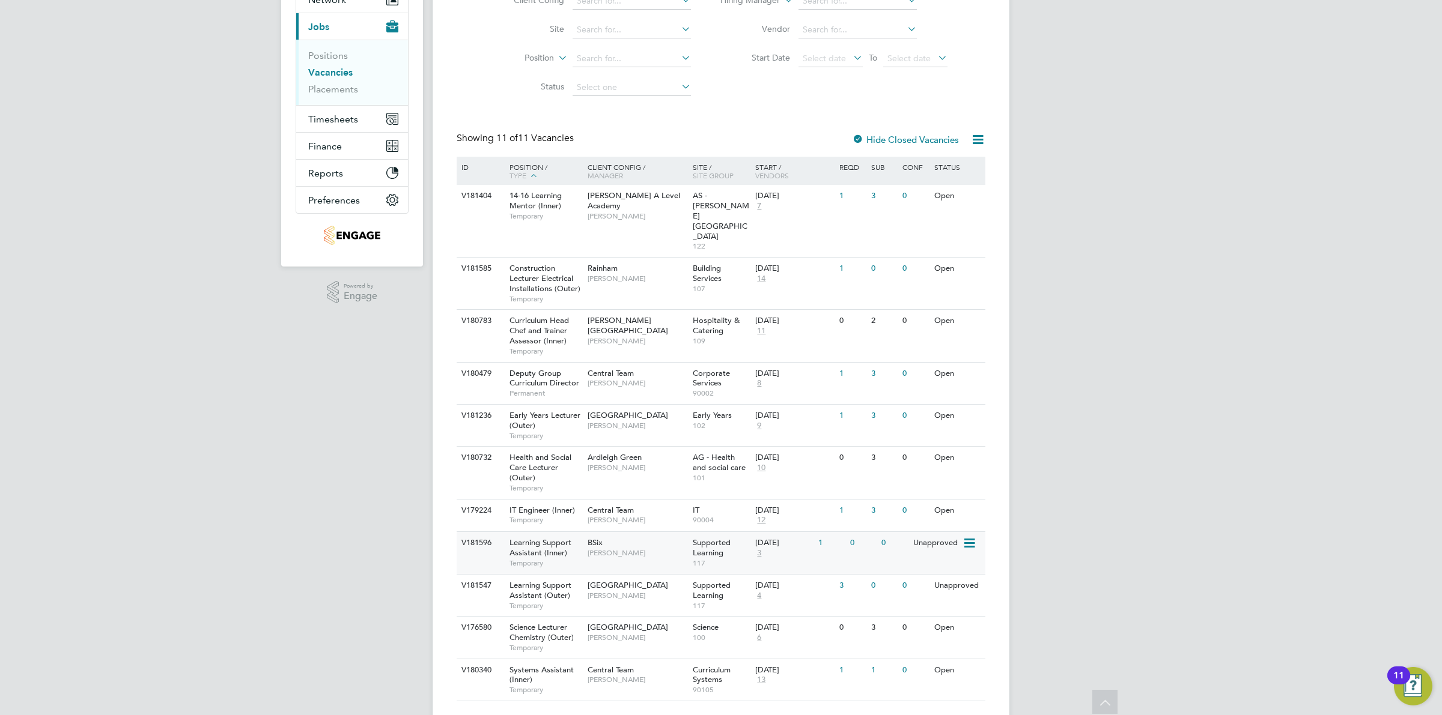  What do you see at coordinates (535, 138) in the screenshot?
I see `span: 11 Vacancies` at bounding box center [535, 138].